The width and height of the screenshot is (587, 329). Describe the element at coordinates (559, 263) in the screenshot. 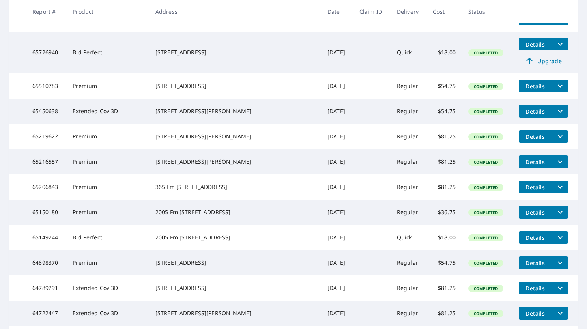

I see `button: filesDropdownBtn-64898370` at that location.